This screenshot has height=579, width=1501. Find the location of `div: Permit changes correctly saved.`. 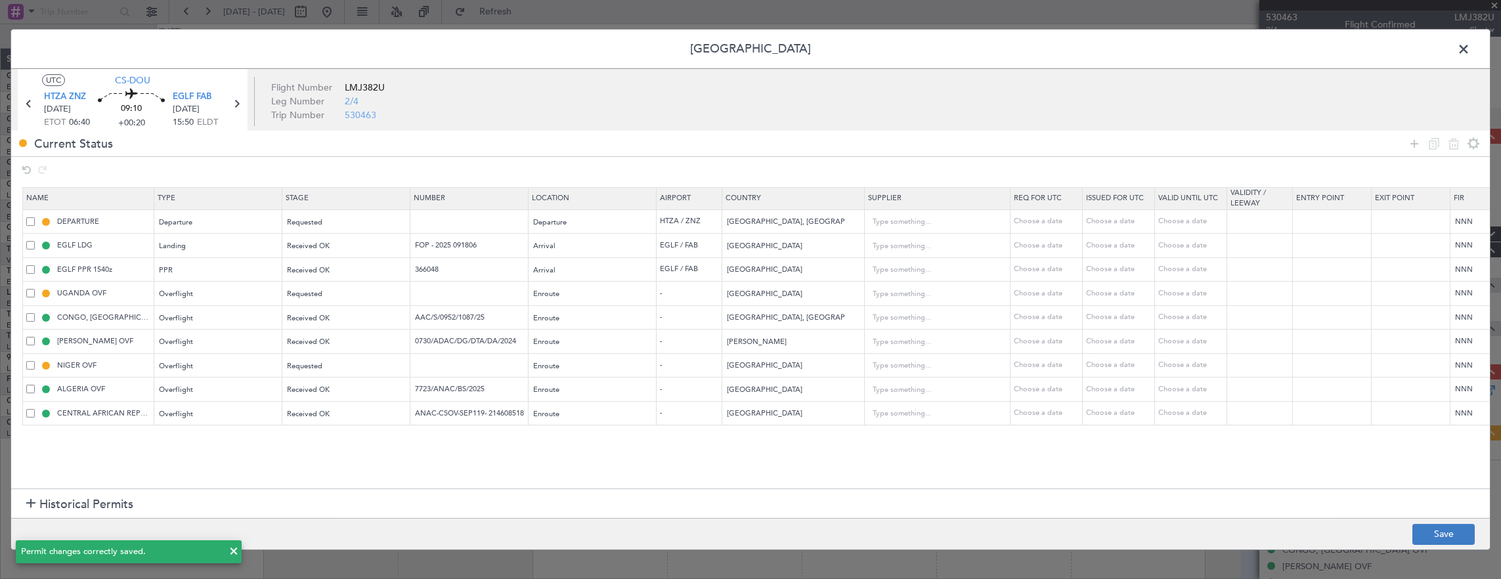

div: Permit changes correctly saved. is located at coordinates (121, 552).